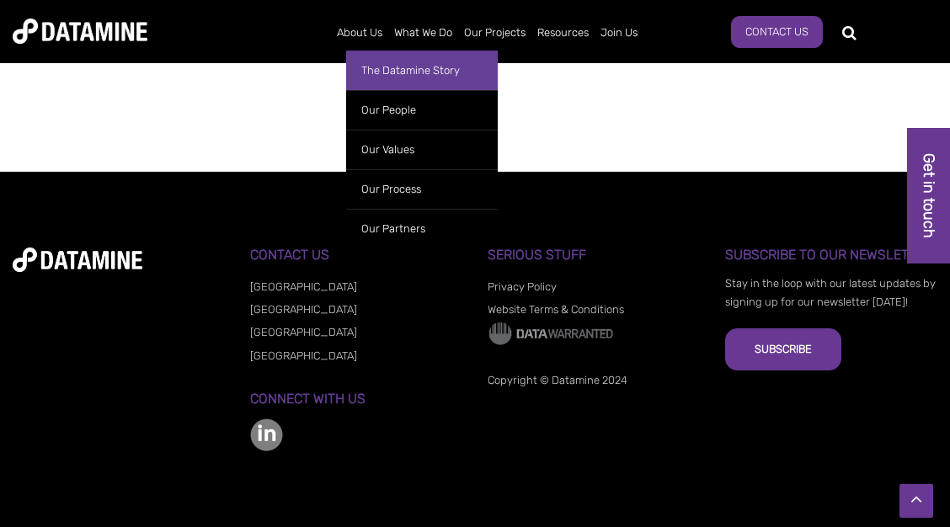  What do you see at coordinates (563, 33) in the screenshot?
I see `a: Resources` at bounding box center [563, 33].